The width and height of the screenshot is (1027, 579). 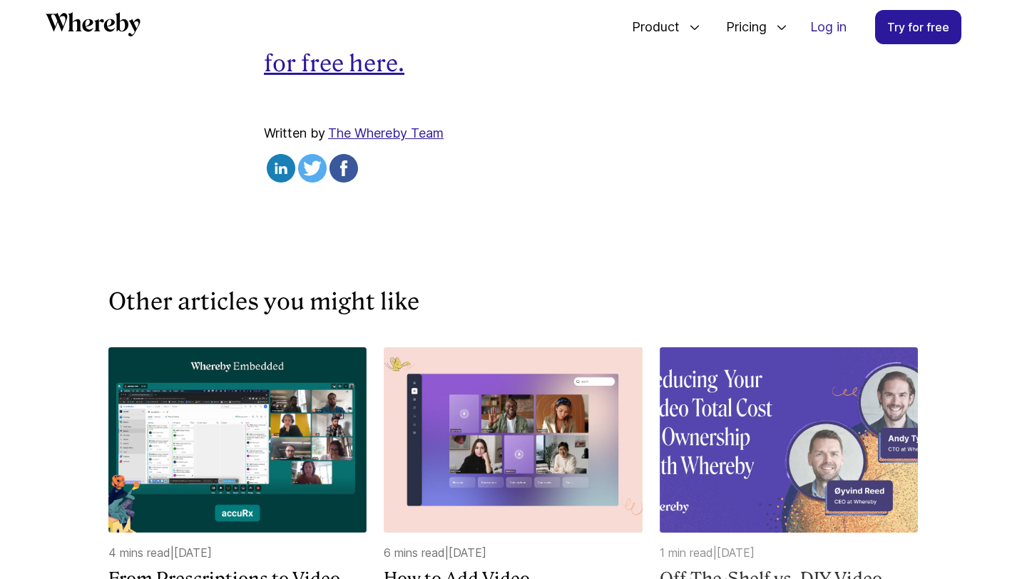 What do you see at coordinates (741, 27) in the screenshot?
I see `span: Pricing` at bounding box center [741, 27].